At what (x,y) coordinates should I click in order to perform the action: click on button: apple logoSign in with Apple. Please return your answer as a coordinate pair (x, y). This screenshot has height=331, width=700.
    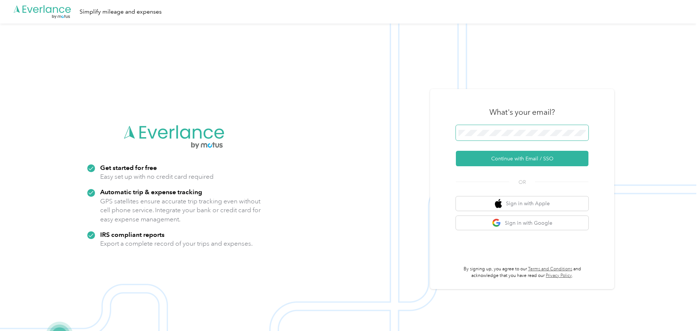
    Looking at the image, I should click on (522, 204).